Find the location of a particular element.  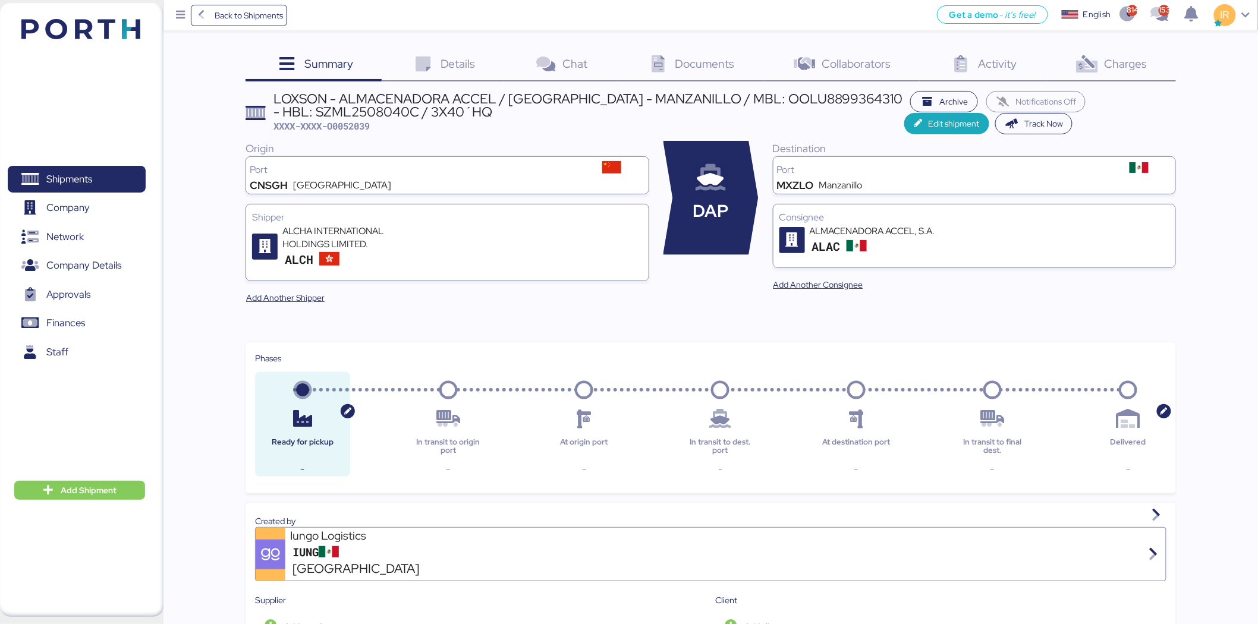

span: Details is located at coordinates (458, 64).